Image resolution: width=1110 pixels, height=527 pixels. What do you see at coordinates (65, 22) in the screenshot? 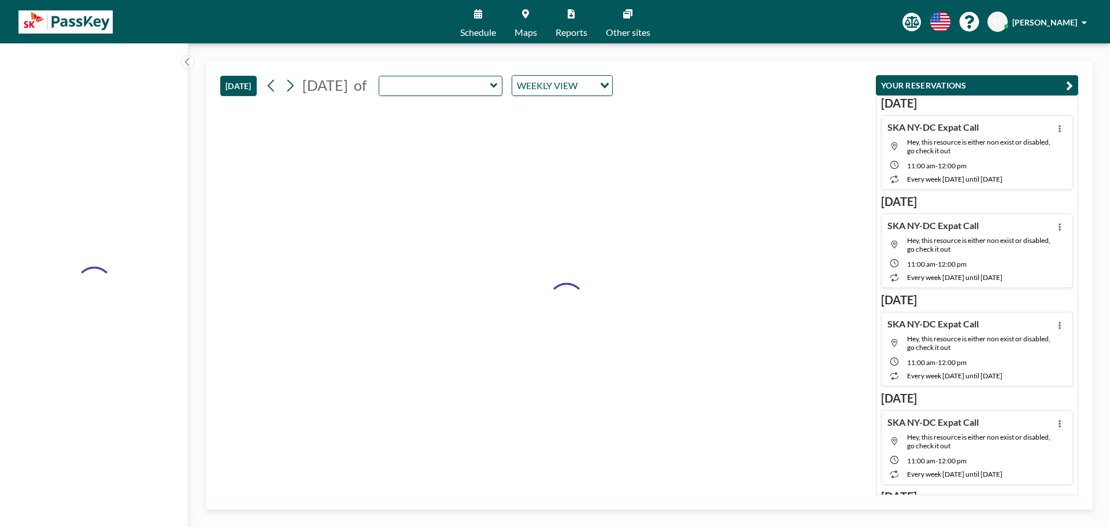
I see `img: organization-logo` at bounding box center [65, 22].